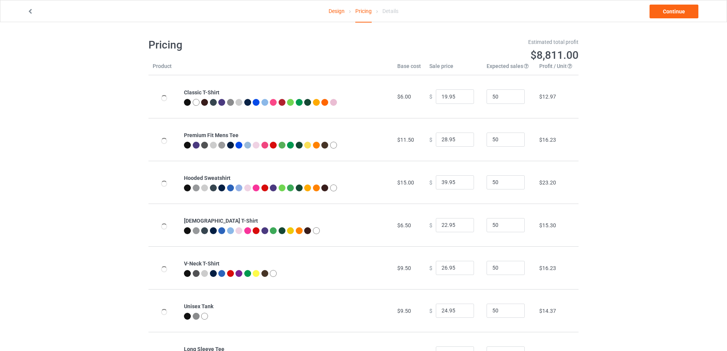 Image resolution: width=727 pixels, height=351 pixels. I want to click on th: Profit / Unit, so click(557, 69).